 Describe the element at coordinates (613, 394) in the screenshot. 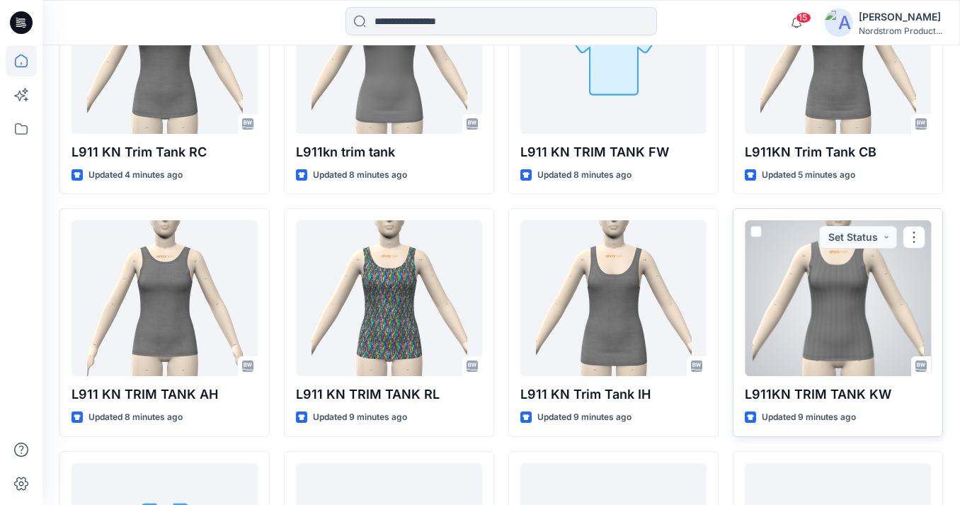

I see `p: L911 KN Trim Tank IH` at that location.